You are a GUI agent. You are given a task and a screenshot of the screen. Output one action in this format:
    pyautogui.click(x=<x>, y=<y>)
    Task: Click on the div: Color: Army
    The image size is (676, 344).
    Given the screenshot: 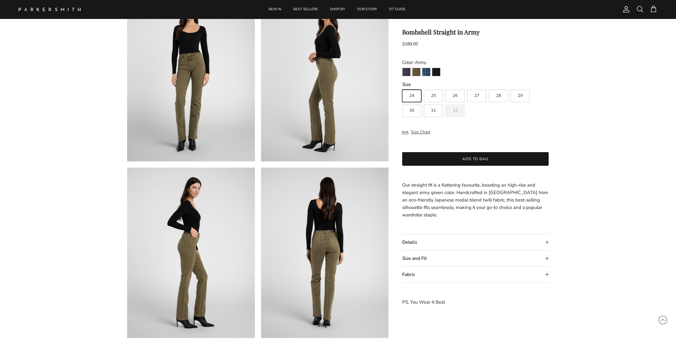 What is the action you would take?
    pyautogui.click(x=476, y=62)
    